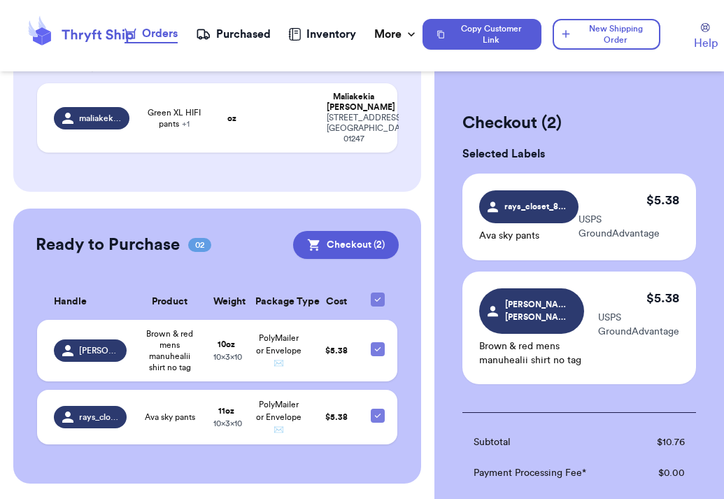 The image size is (724, 499). Describe the element at coordinates (151, 34) in the screenshot. I see `a: Orders` at that location.